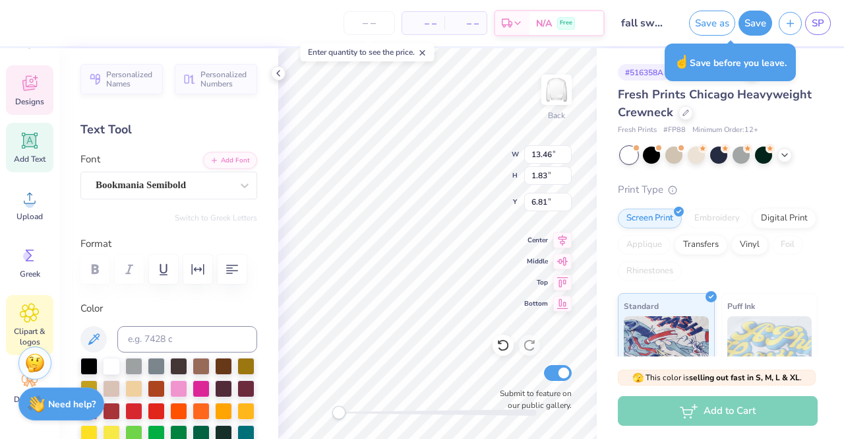 This screenshot has width=844, height=439. Describe the element at coordinates (557, 90) in the screenshot. I see `img: Back` at that location.